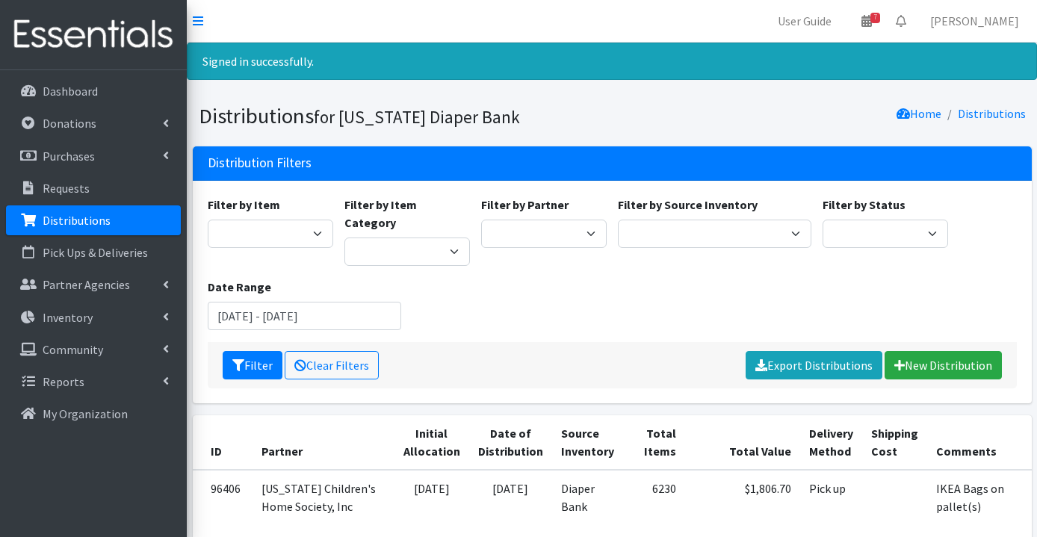 This screenshot has width=1037, height=537. I want to click on a: Donations, so click(93, 123).